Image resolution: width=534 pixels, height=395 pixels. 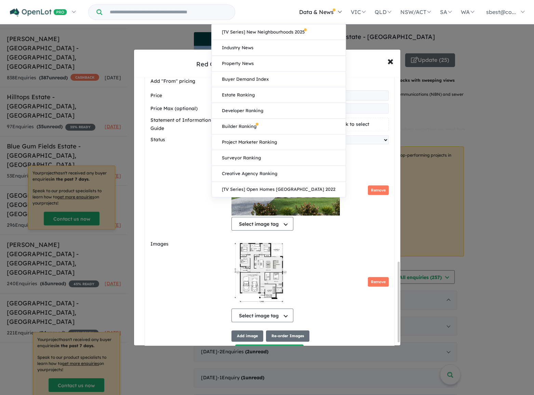 What do you see at coordinates (189, 140) in the screenshot?
I see `label: Status` at bounding box center [189, 140].